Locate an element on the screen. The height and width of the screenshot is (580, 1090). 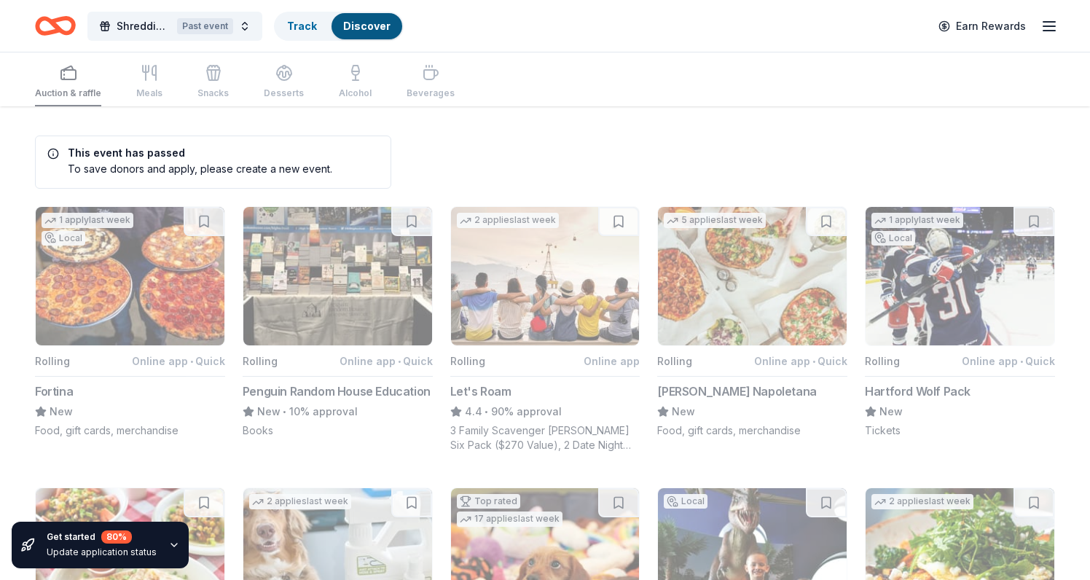
a: Earn Rewards is located at coordinates (982, 26).